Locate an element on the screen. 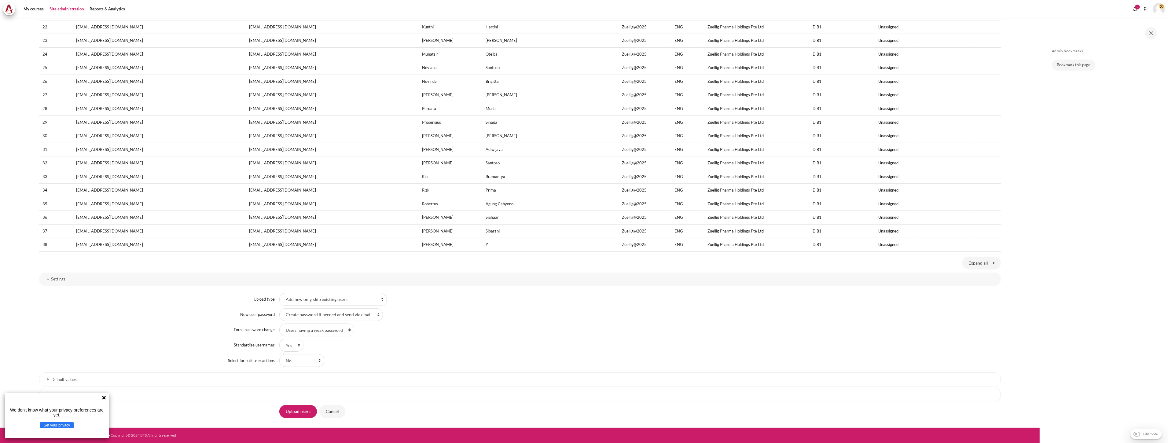 This screenshot has height=443, width=1168. td: 35 is located at coordinates (56, 204).